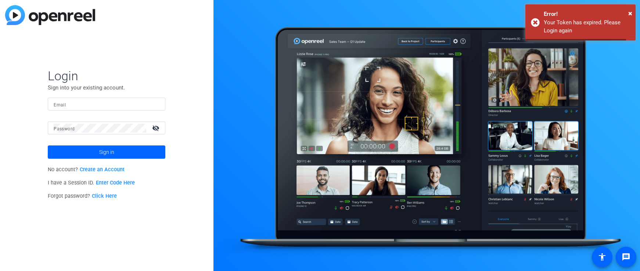 The image size is (640, 271). What do you see at coordinates (603, 257) in the screenshot?
I see `mat-icon: accessibility` at bounding box center [603, 257].